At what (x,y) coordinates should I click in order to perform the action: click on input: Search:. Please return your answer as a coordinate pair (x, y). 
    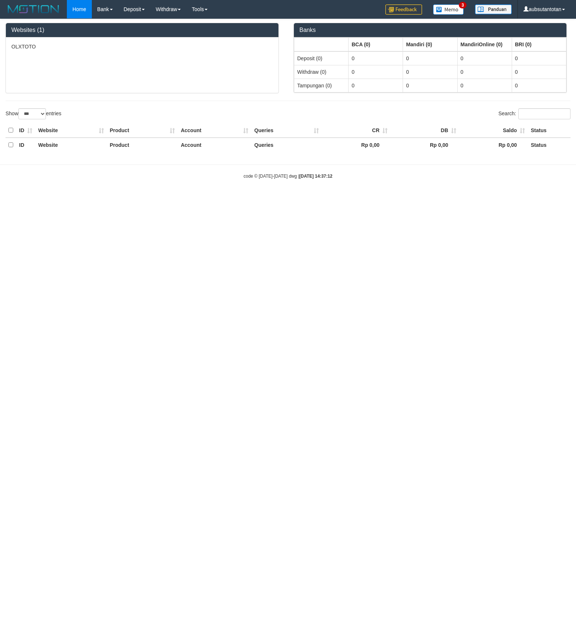
    Looking at the image, I should click on (544, 114).